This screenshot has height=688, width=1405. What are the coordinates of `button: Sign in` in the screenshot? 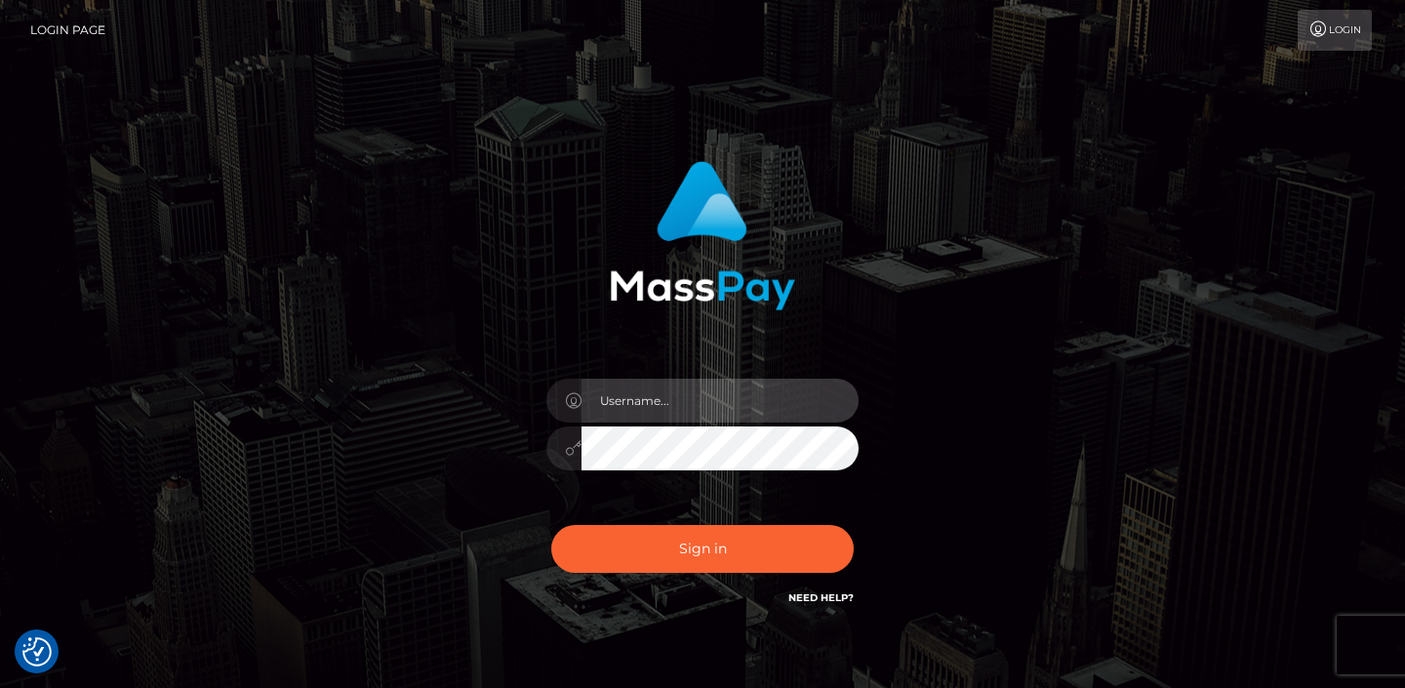 It's located at (702, 548).